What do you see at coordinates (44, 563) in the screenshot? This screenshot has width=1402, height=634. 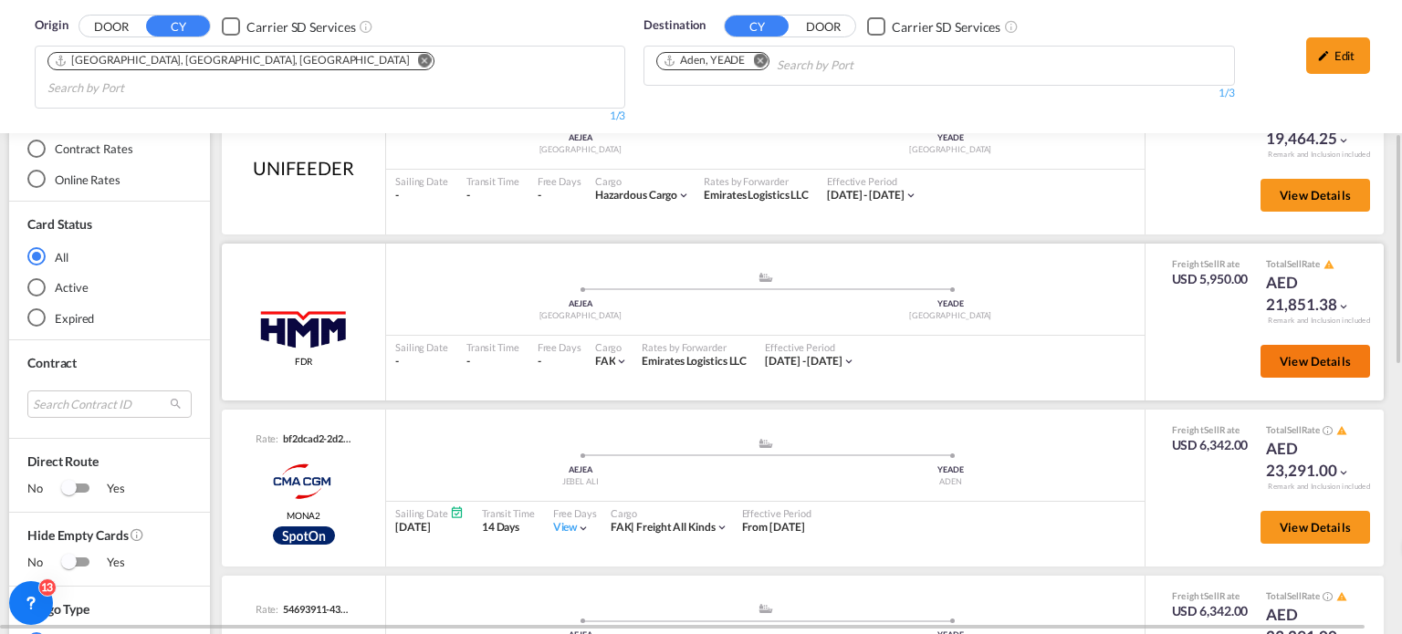 I see `span: No` at bounding box center [44, 563].